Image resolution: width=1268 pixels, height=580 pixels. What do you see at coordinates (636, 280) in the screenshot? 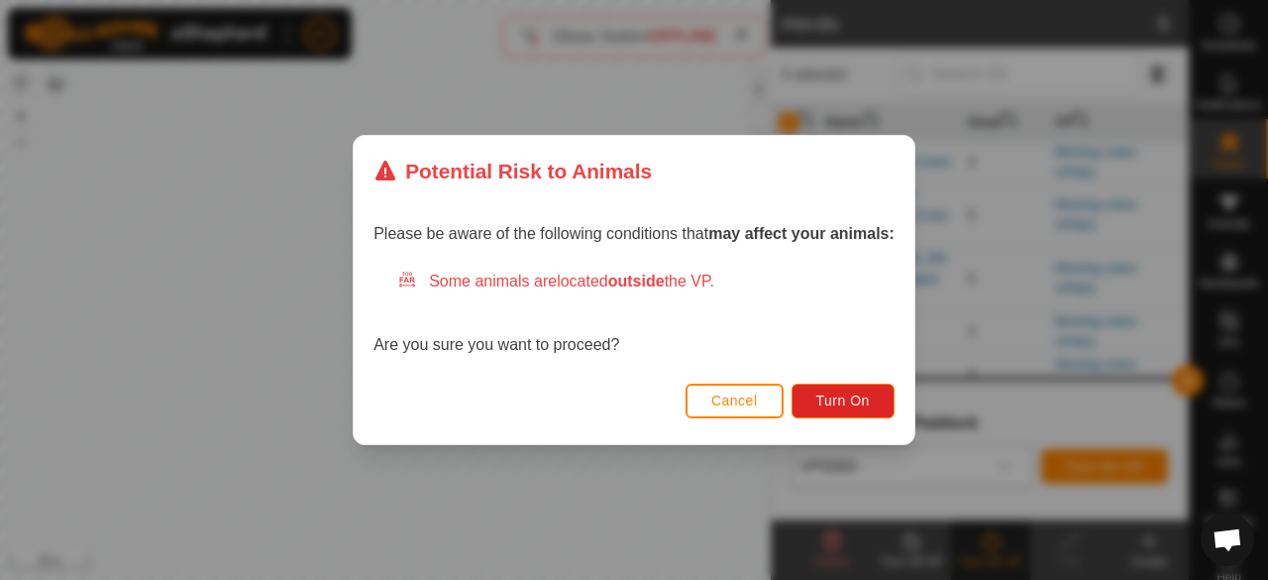
I see `strong: outside` at bounding box center [636, 280].